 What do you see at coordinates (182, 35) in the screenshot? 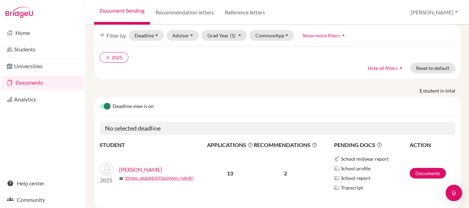
I see `button: Advisor` at bounding box center [182, 35].